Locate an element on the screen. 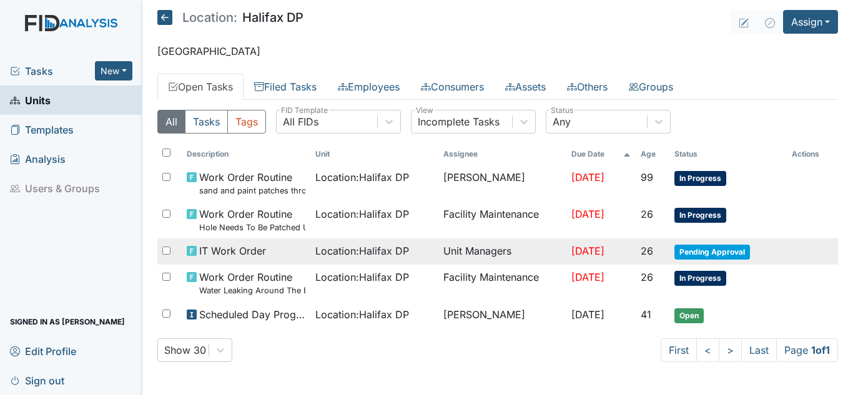 The width and height of the screenshot is (853, 395). button: Tags is located at coordinates (247, 122).